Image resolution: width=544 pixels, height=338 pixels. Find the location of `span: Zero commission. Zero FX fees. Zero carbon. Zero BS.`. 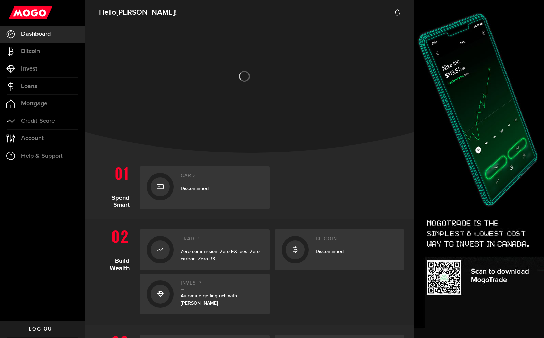

span: Zero commission. Zero FX fees. Zero carbon. Zero BS. is located at coordinates (220, 255).